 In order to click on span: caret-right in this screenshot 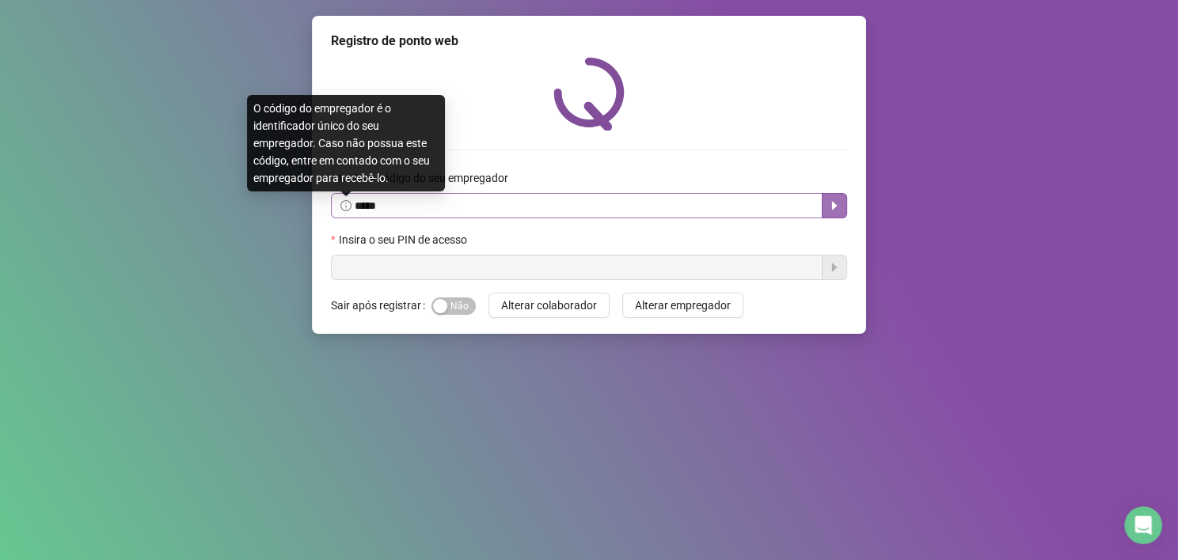, I will do `click(834, 206)`.